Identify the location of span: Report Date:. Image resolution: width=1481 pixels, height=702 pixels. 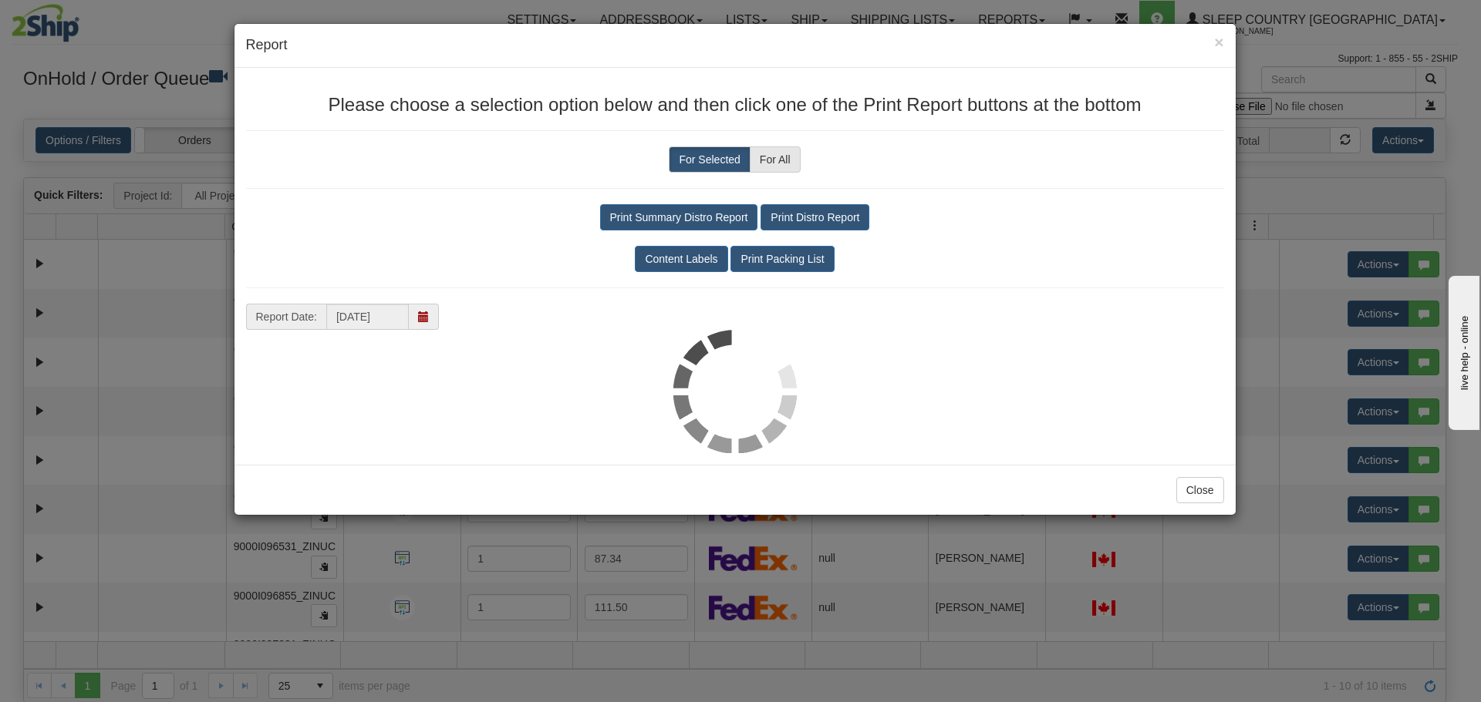
(286, 317).